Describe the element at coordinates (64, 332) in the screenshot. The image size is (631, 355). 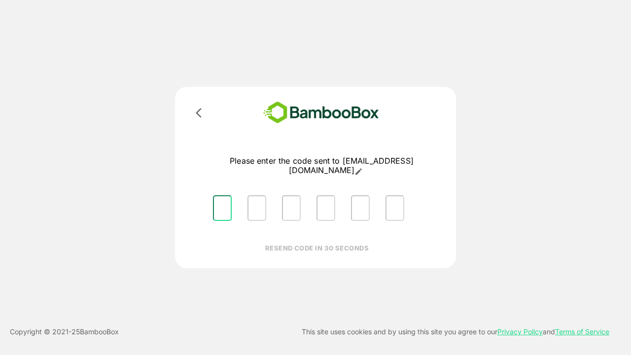
I see `p: Copyright © 2021- 25 BambooBox` at that location.